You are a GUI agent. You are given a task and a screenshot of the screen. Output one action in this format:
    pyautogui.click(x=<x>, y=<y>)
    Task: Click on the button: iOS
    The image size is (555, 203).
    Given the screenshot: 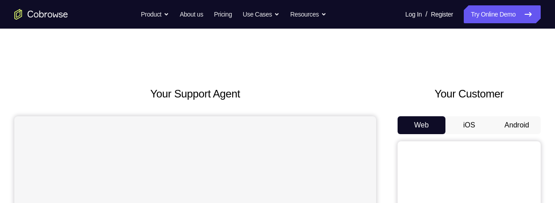 What is the action you would take?
    pyautogui.click(x=469, y=125)
    